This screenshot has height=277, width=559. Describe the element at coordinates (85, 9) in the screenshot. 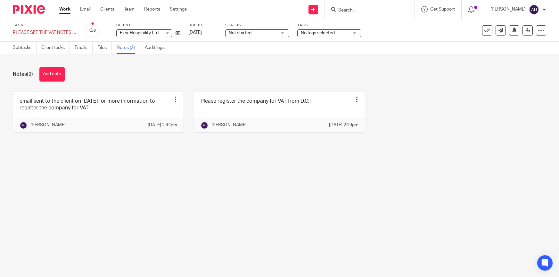

I see `a: Email` at that location.